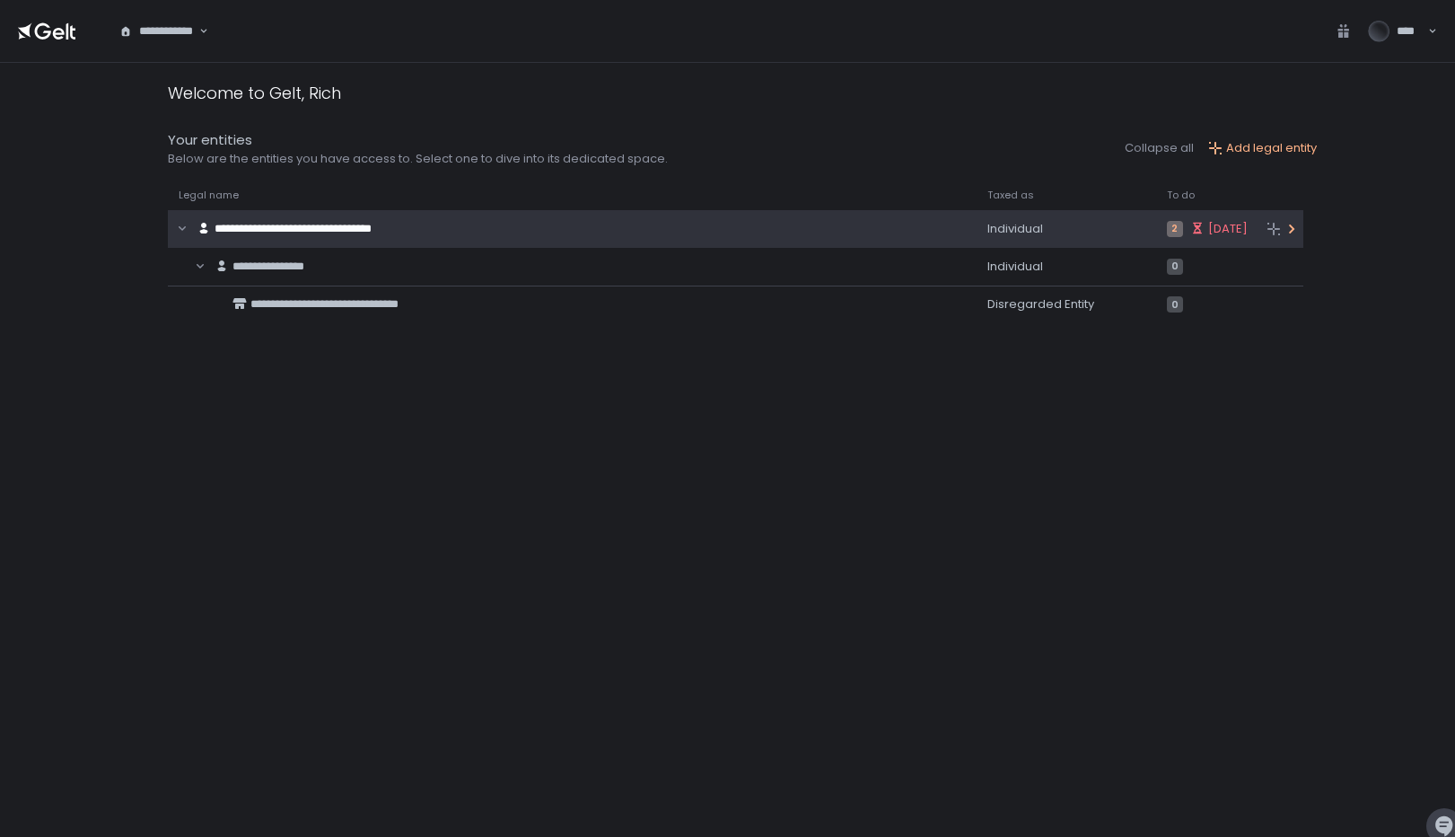 The height and width of the screenshot is (837, 1455). Describe the element at coordinates (208, 195) in the screenshot. I see `span: Legal name` at that location.